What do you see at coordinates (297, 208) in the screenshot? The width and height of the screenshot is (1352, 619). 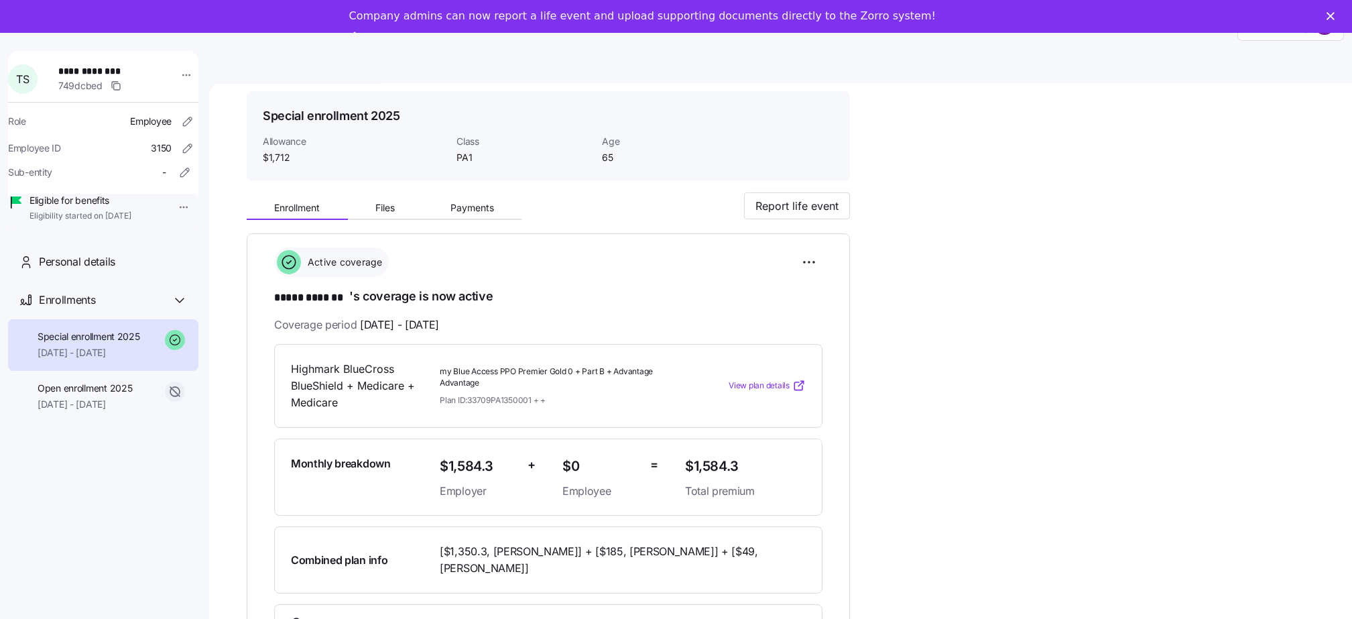 I see `span: Enrollment` at bounding box center [297, 208].